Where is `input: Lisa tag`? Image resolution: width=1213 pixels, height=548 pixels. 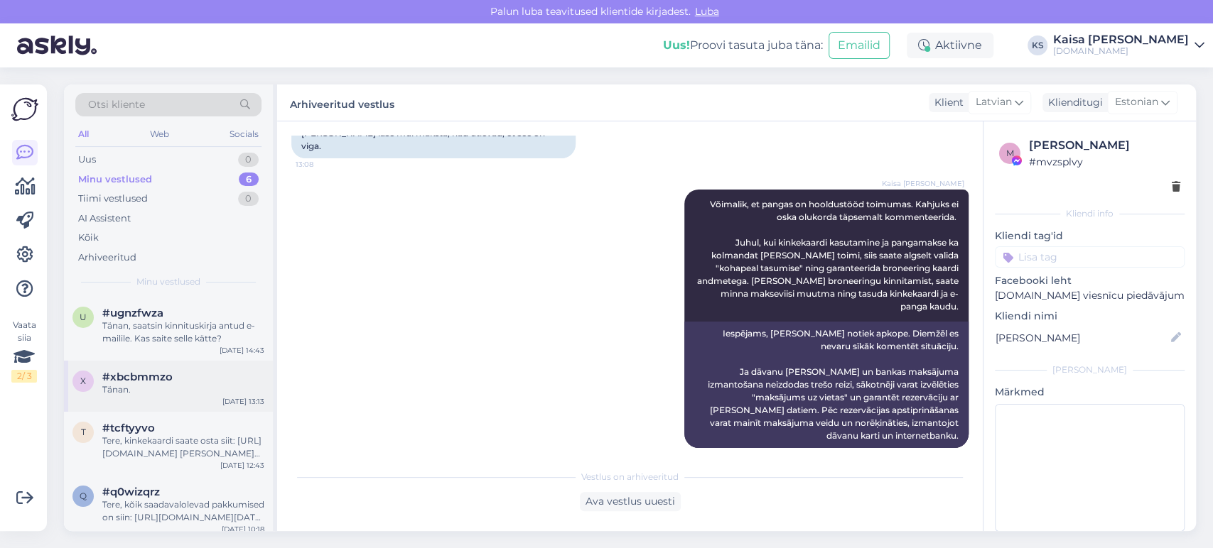 input: Lisa tag is located at coordinates (1089, 257).